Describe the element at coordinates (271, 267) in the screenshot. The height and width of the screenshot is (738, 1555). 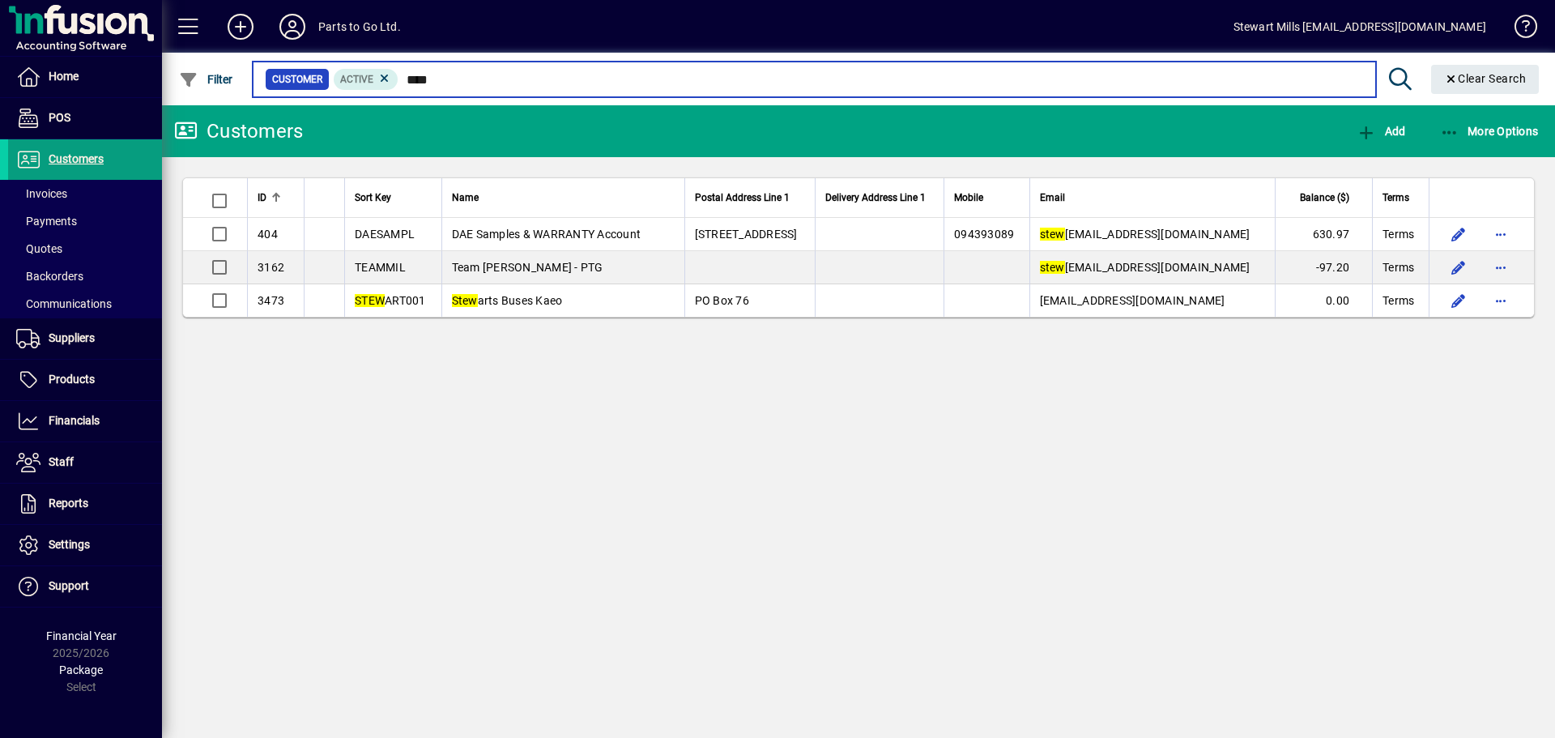
I see `span: 3162` at that location.